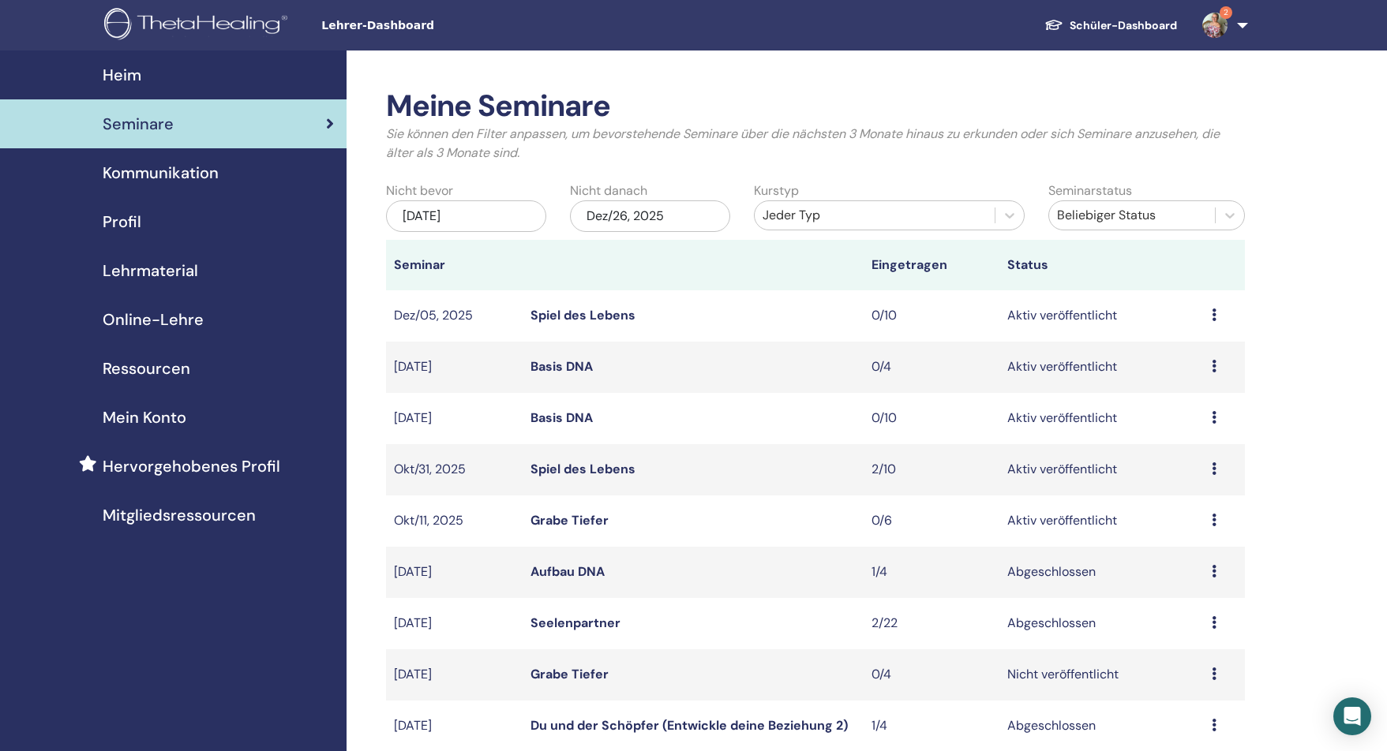  Describe the element at coordinates (419, 191) in the screenshot. I see `label: Nicht bevor` at that location.